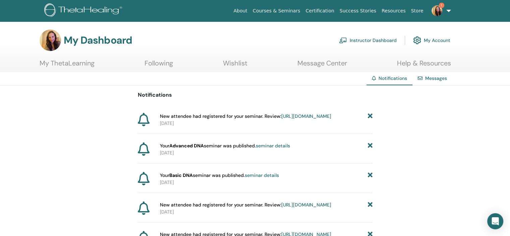 This screenshot has width=510, height=236. I want to click on img: logo.png, so click(84, 11).